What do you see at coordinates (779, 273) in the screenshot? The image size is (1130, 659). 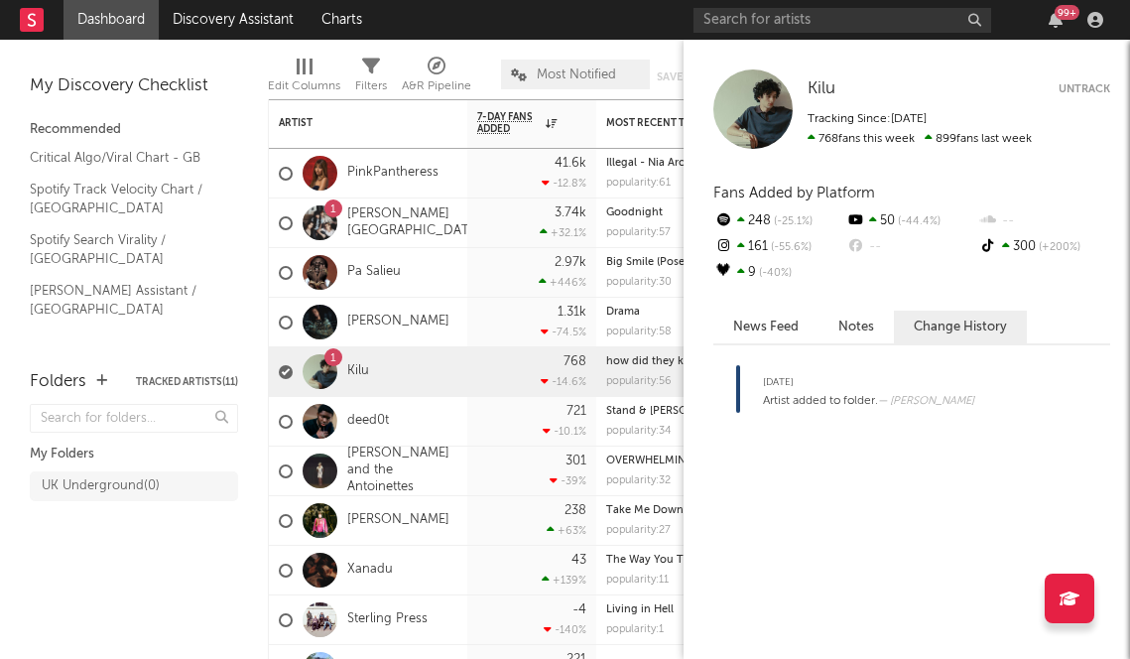 I see `div: 9` at bounding box center [779, 273].